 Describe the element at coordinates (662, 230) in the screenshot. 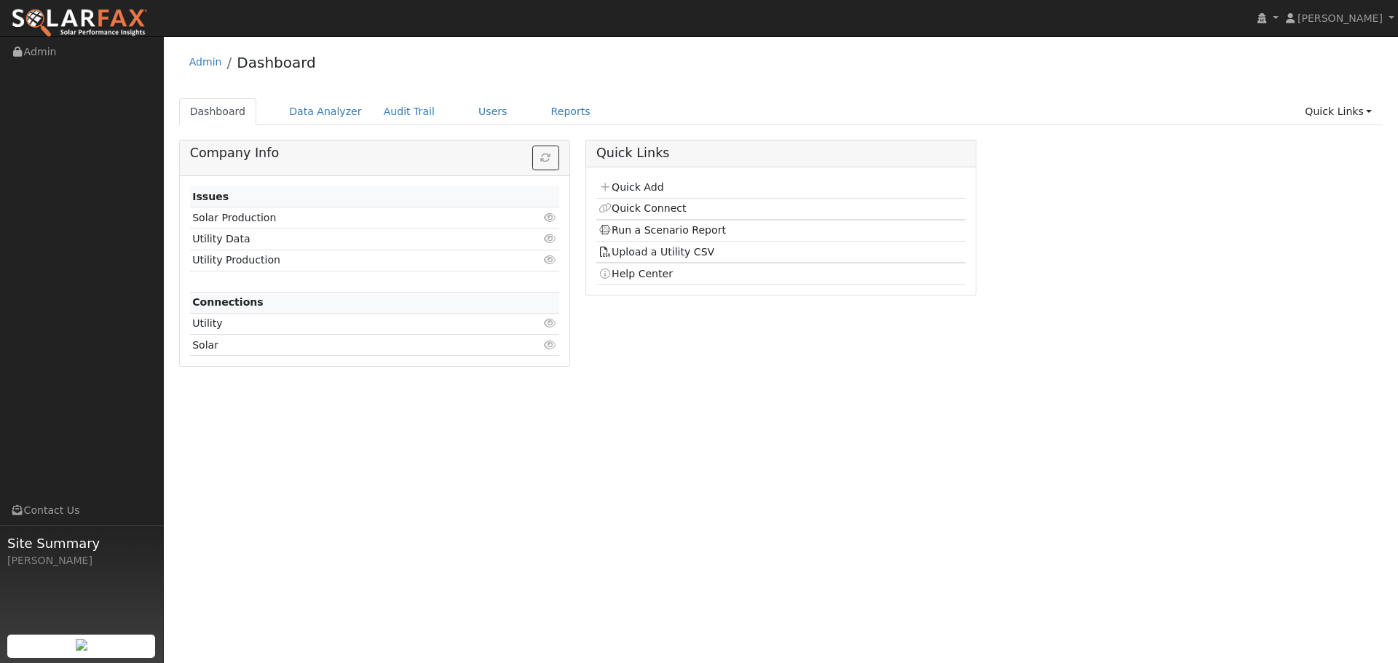

I see `a: Run a Scenario Report` at that location.